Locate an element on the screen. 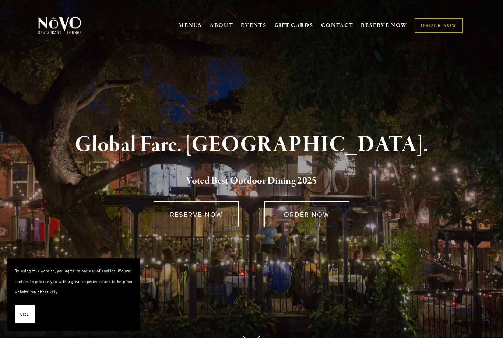 The image size is (503, 338). h2: 5 is located at coordinates (252, 181).